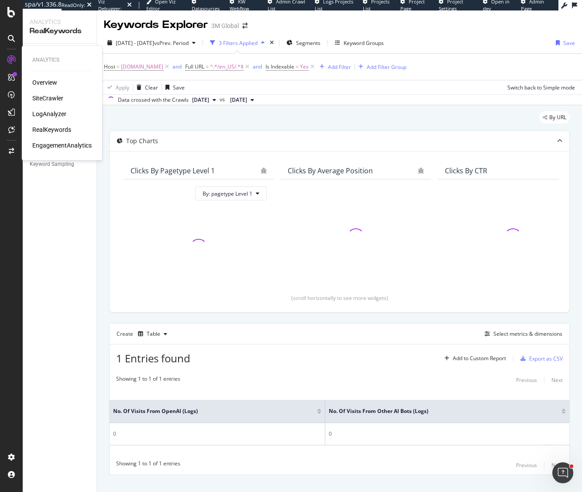 This screenshot has width=582, height=492. Describe the element at coordinates (171, 43) in the screenshot. I see `span: vs Prev. Period` at that location.